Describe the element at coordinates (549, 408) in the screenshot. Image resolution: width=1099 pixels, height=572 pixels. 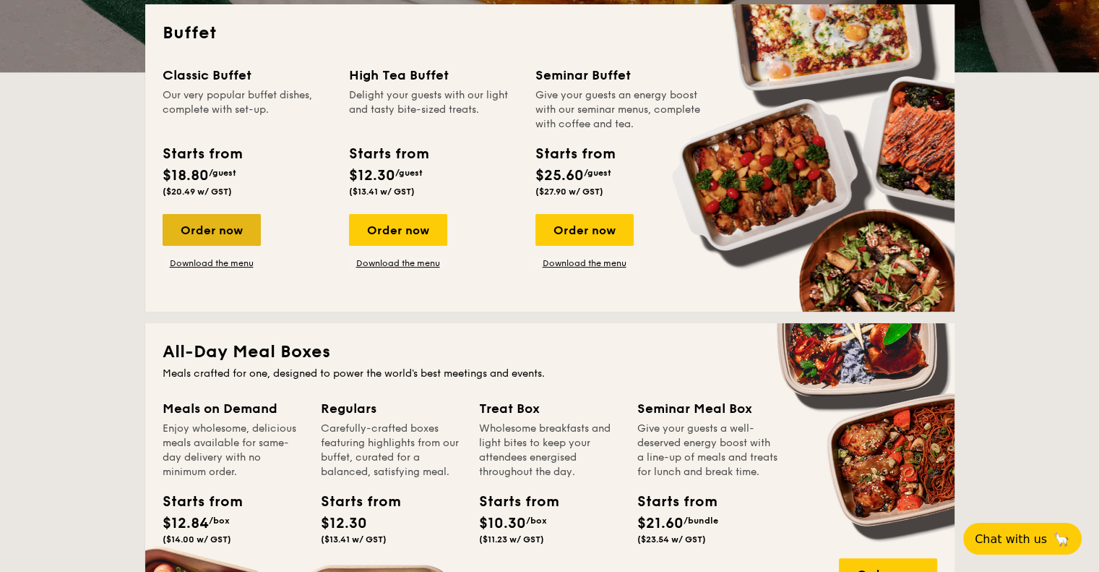
I see `div: Treat Box` at that location.